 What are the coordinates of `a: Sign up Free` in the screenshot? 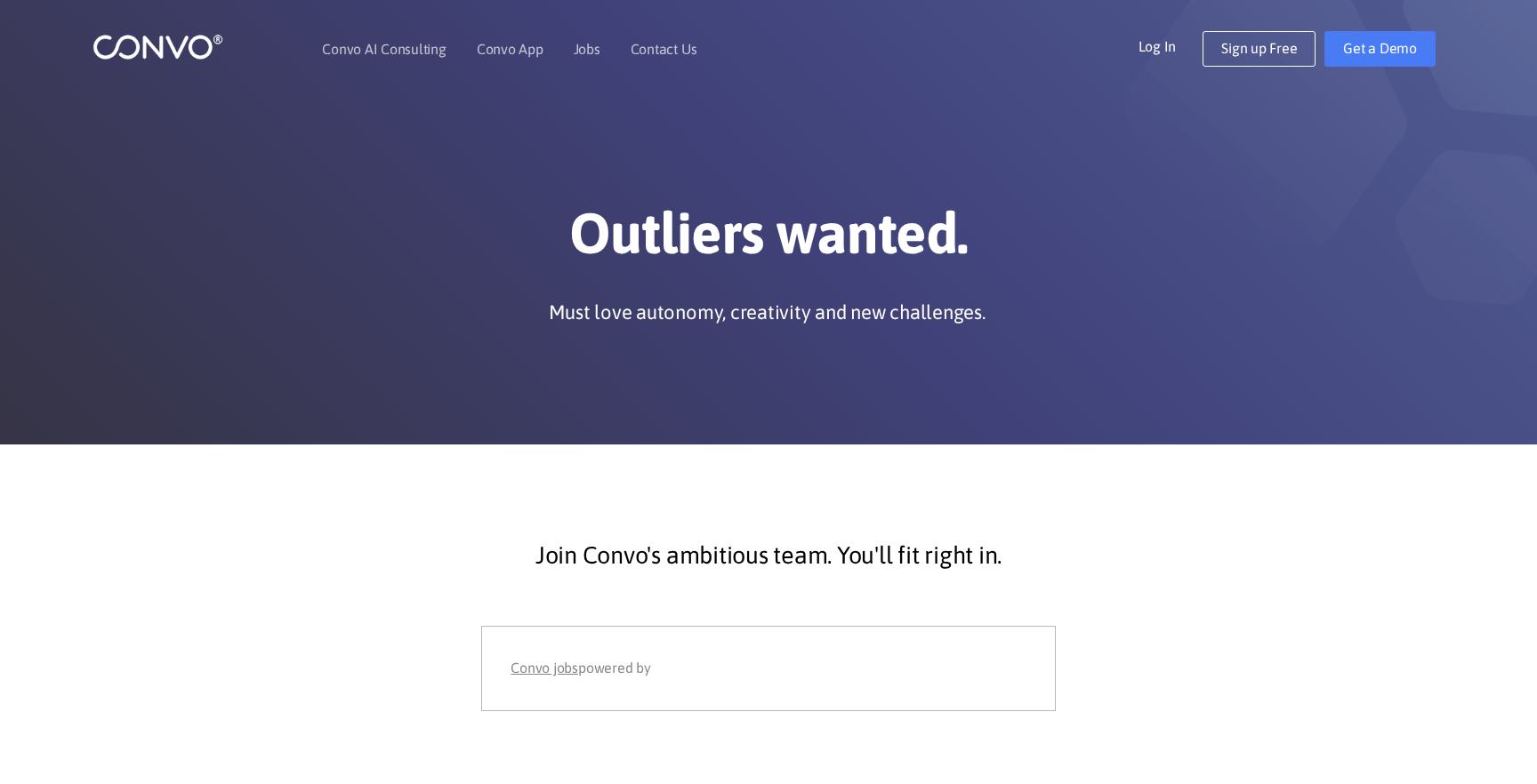 It's located at (1258, 49).